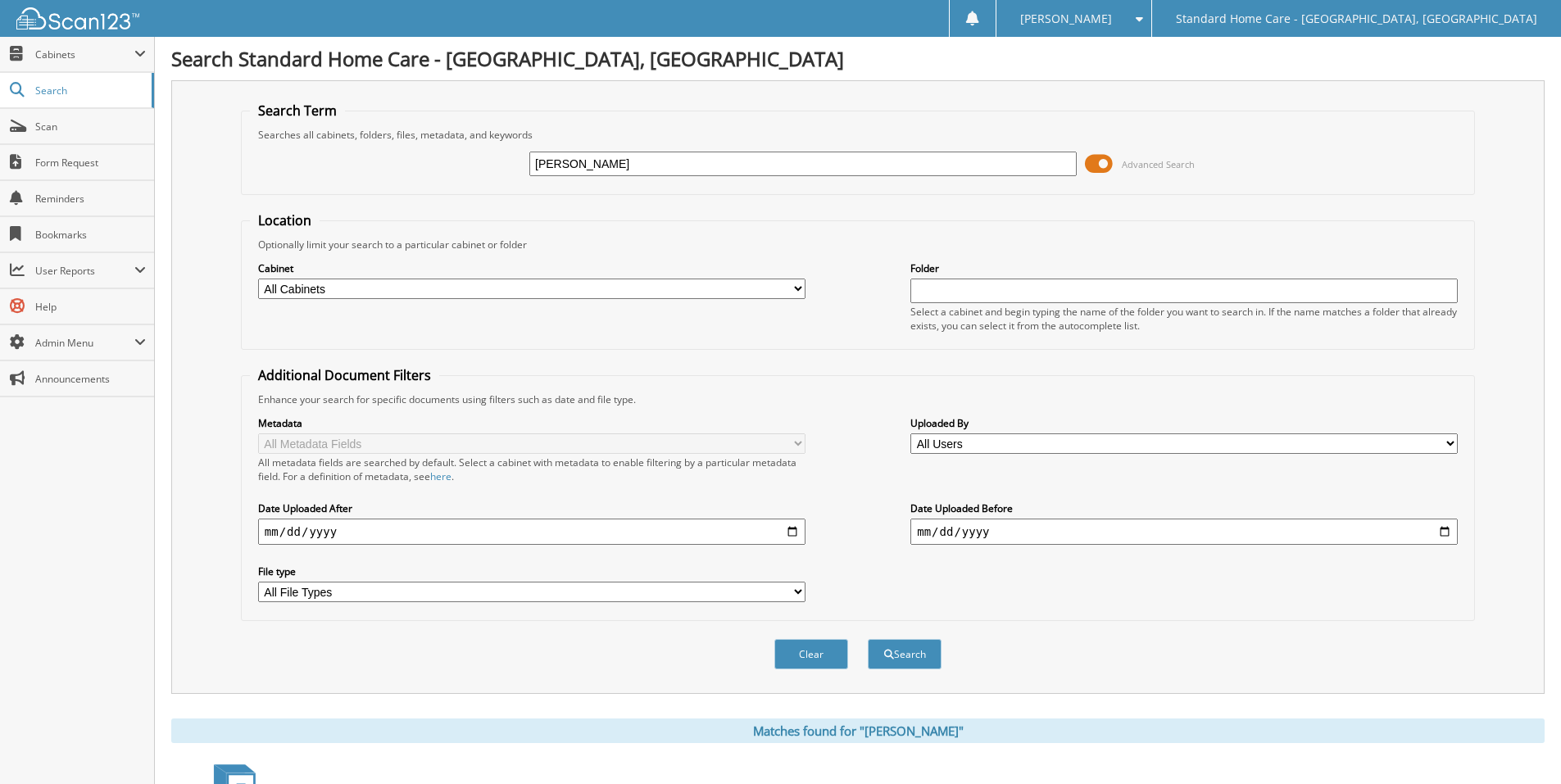 Image resolution: width=1561 pixels, height=784 pixels. I want to click on label: File type, so click(532, 571).